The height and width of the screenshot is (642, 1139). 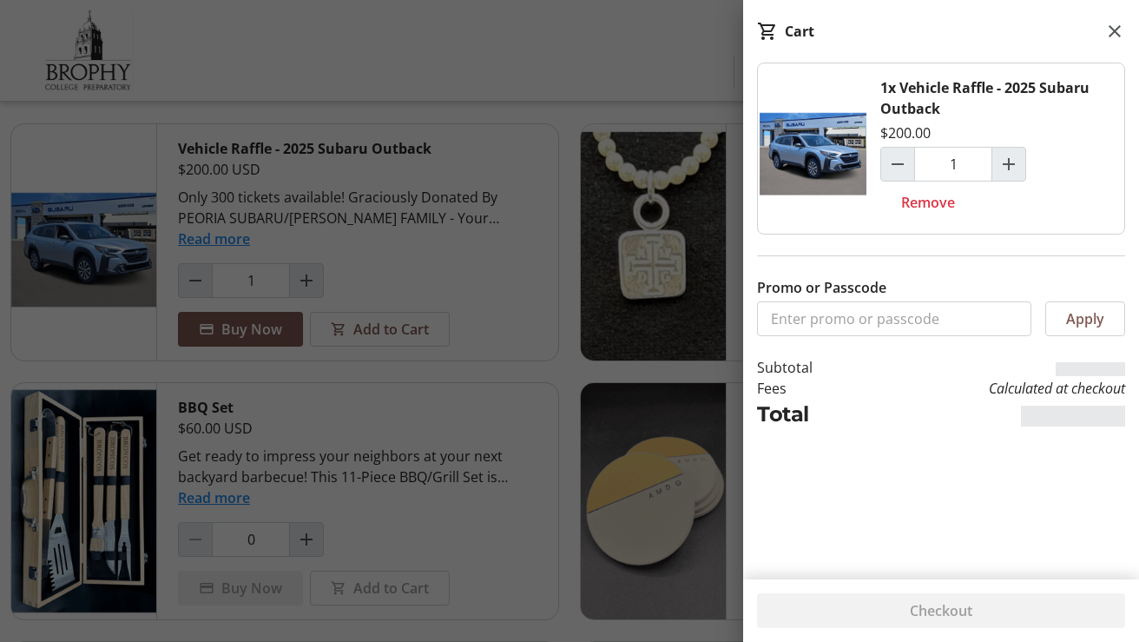 I want to click on td: Total, so click(x=810, y=414).